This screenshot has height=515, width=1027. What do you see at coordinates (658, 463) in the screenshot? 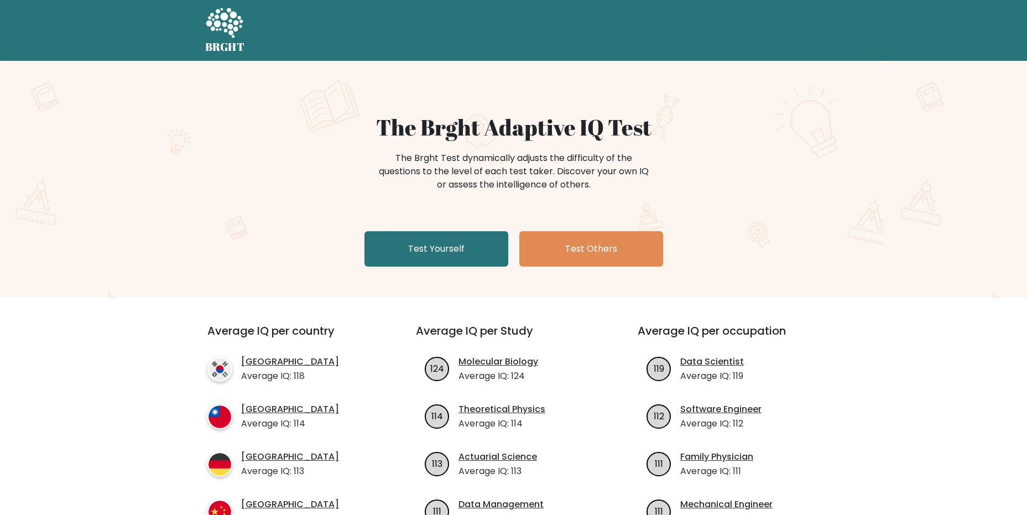
I see `text: 111` at bounding box center [658, 463].